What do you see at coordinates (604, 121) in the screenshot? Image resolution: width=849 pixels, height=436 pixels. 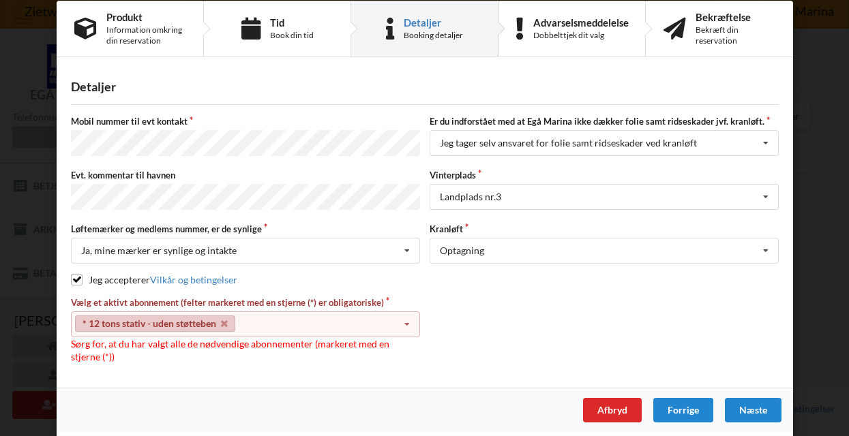 I see `label: Er du indforstået med at Egå Marina ikke dækker folie samt ridseskader jvf. kranløft.` at bounding box center [604, 121].